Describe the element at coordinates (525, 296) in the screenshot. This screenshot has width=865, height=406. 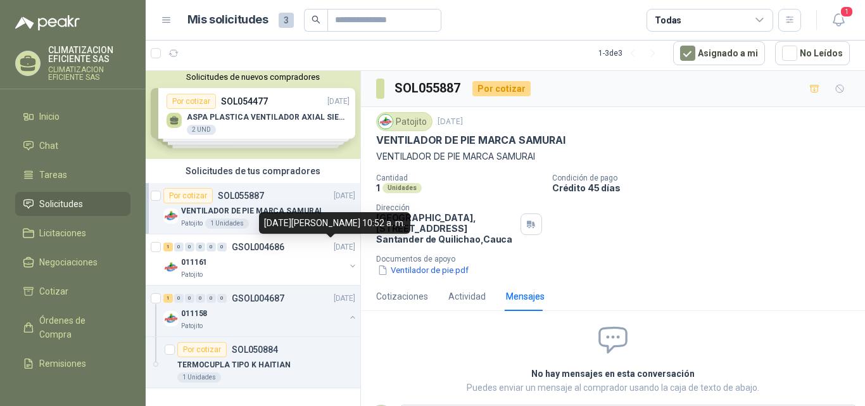
I see `div: Mensajes` at that location.